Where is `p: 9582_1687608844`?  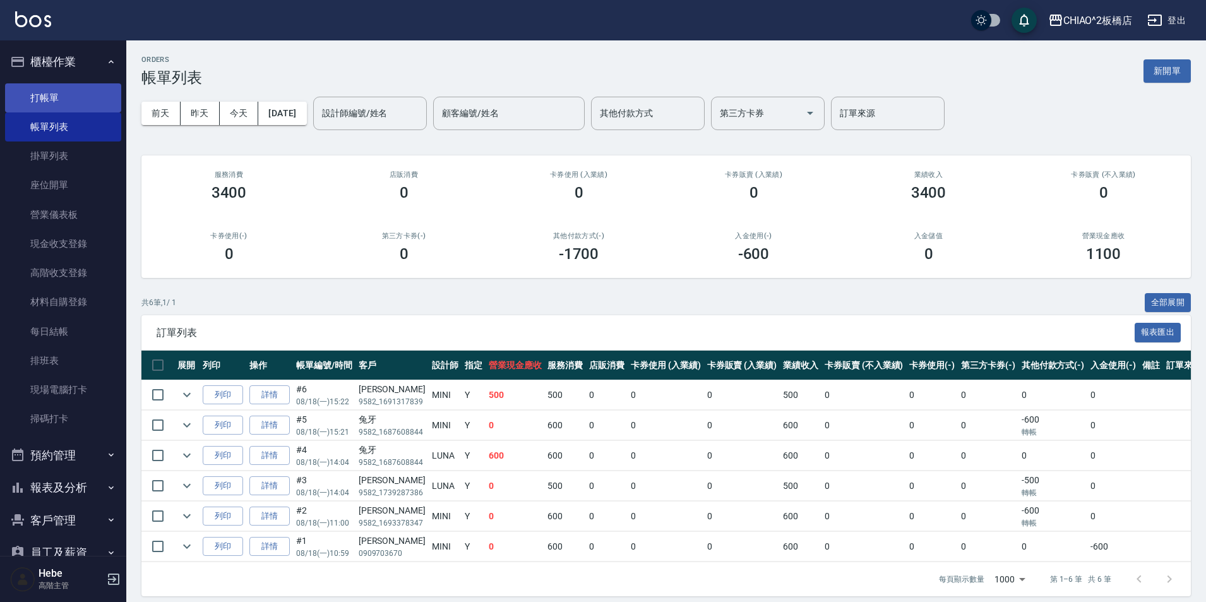 p: 9582_1687608844 is located at coordinates (392, 432).